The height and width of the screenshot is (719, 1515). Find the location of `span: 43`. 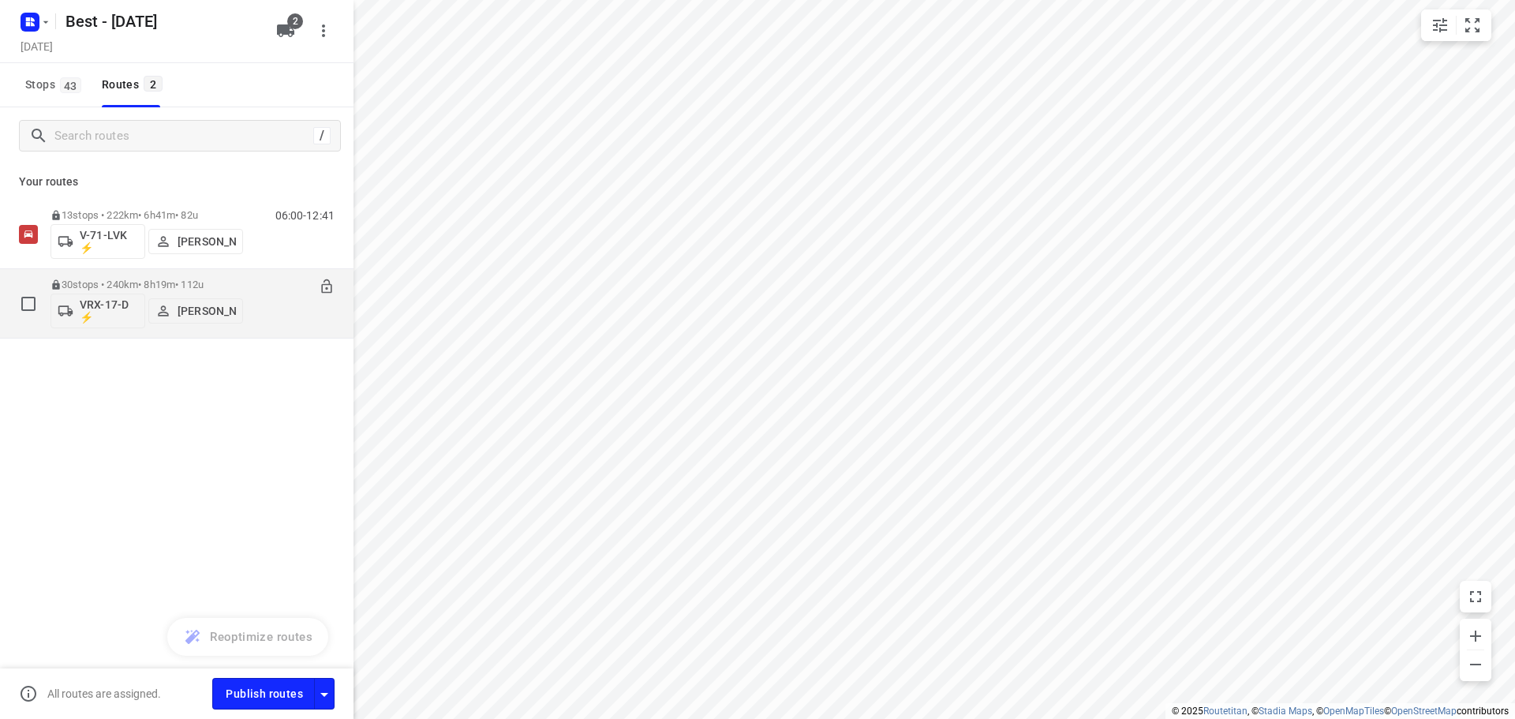

span: 43 is located at coordinates (70, 85).